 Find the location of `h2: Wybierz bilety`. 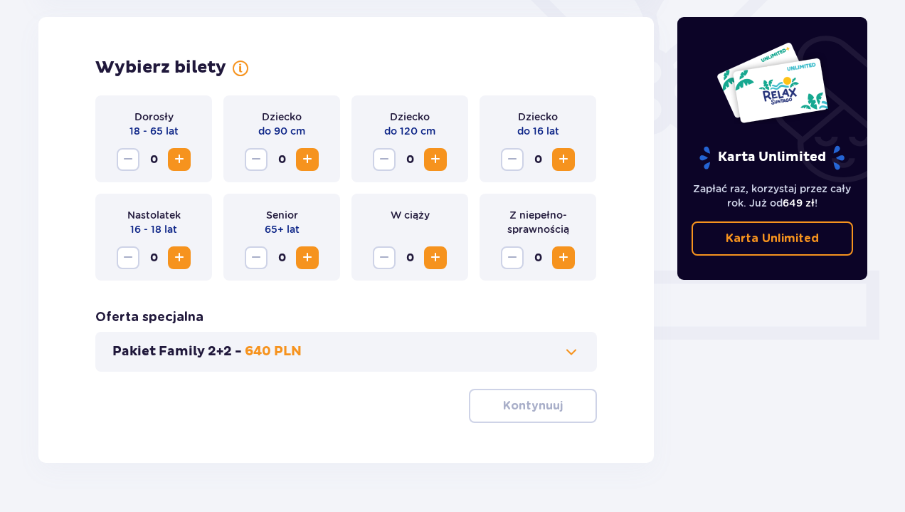

h2: Wybierz bilety is located at coordinates (161, 68).